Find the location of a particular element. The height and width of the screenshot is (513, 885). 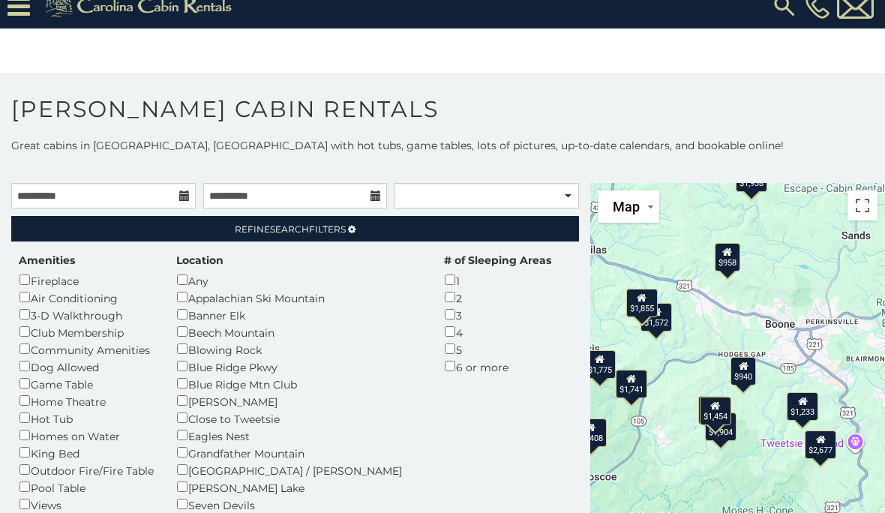

div: Any is located at coordinates (298, 280).